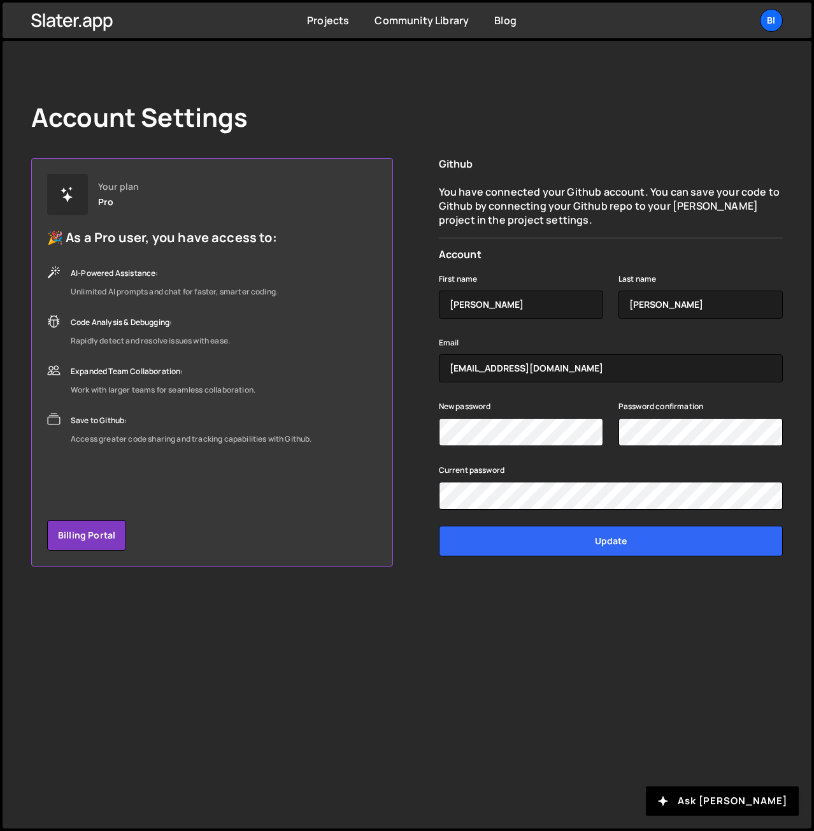  What do you see at coordinates (150, 322) in the screenshot?
I see `div: Code Analysis & Debugging:` at bounding box center [150, 322].